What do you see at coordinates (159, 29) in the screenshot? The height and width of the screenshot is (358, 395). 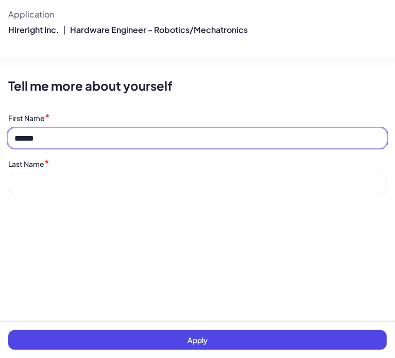 I see `span: Hardware Engineer - Robotics/Mechatronics` at bounding box center [159, 29].